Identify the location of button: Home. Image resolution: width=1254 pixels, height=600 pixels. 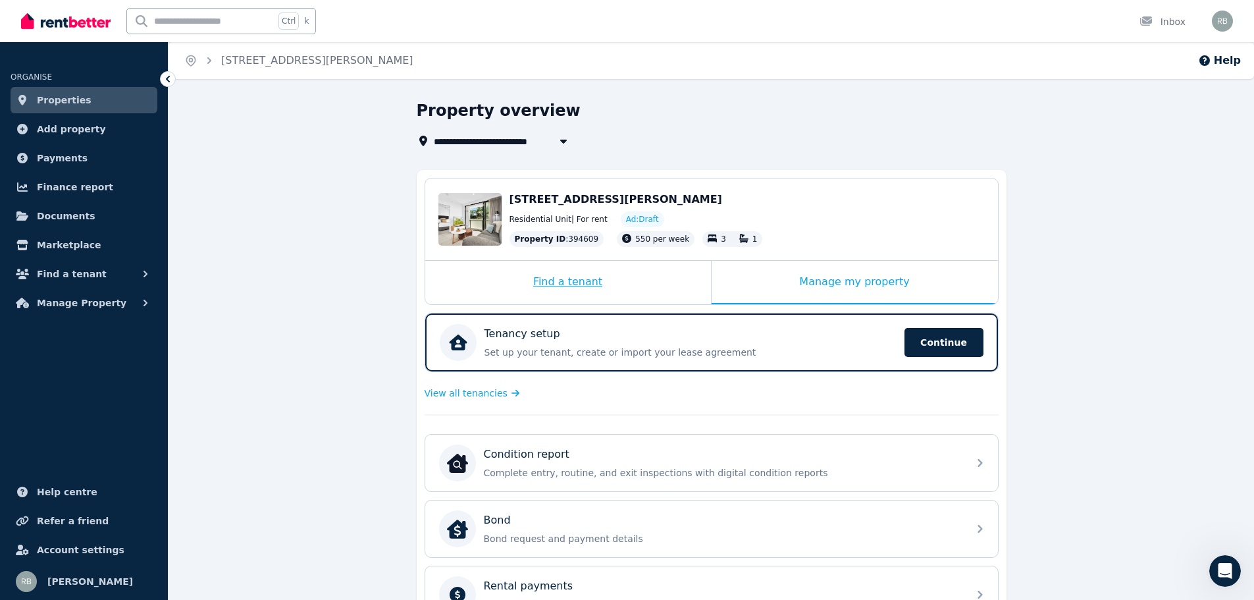
(219, 18).